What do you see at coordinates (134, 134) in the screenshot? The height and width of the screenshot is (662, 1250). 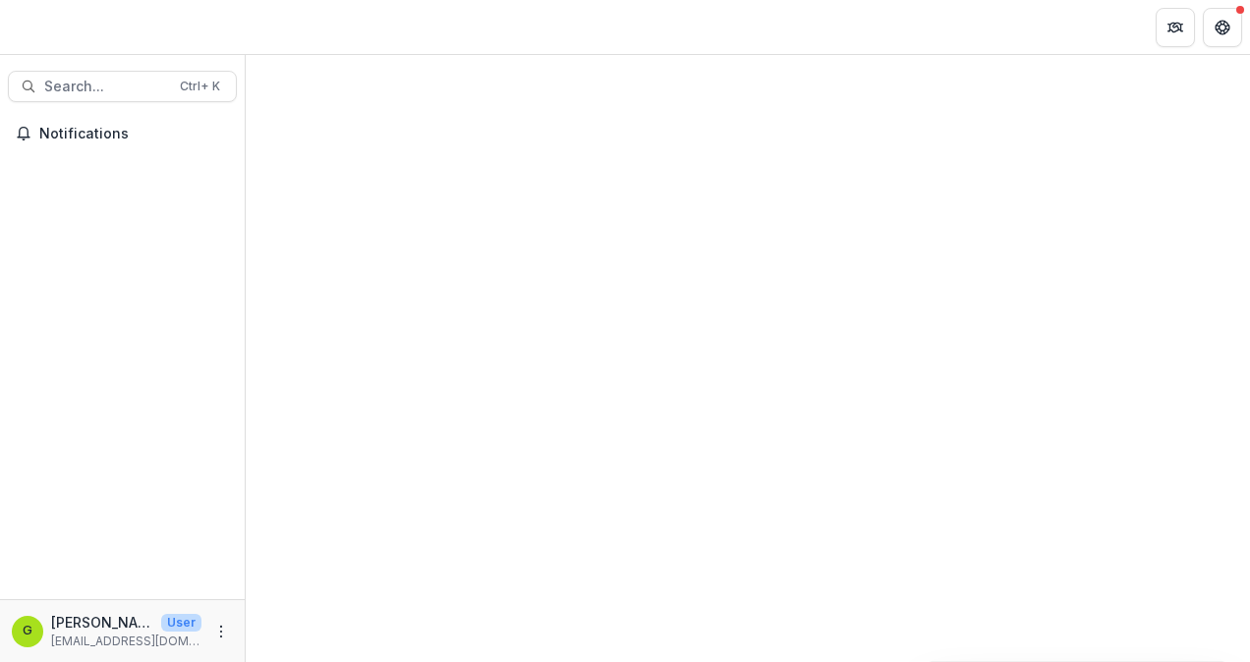 I see `span: Notifications` at bounding box center [134, 134].